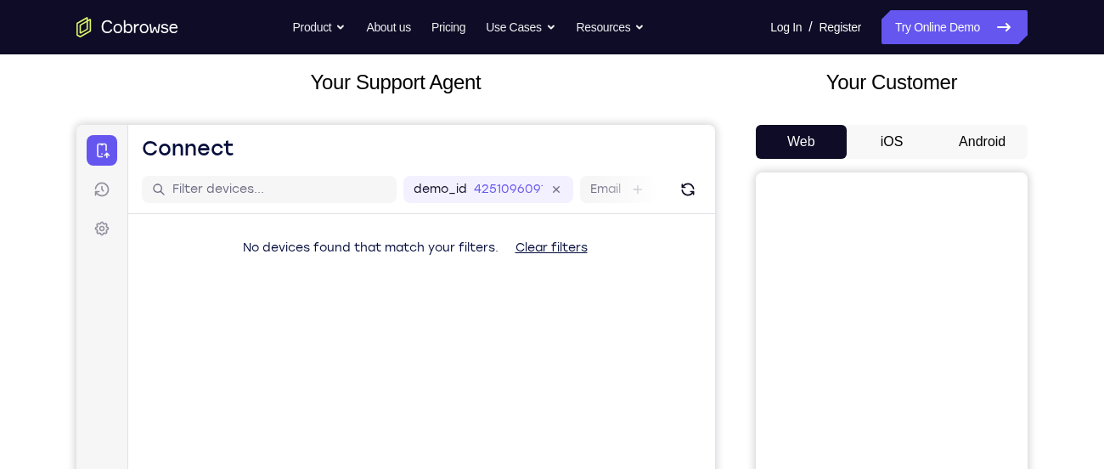 The height and width of the screenshot is (469, 1104). I want to click on a: Log In, so click(786, 27).